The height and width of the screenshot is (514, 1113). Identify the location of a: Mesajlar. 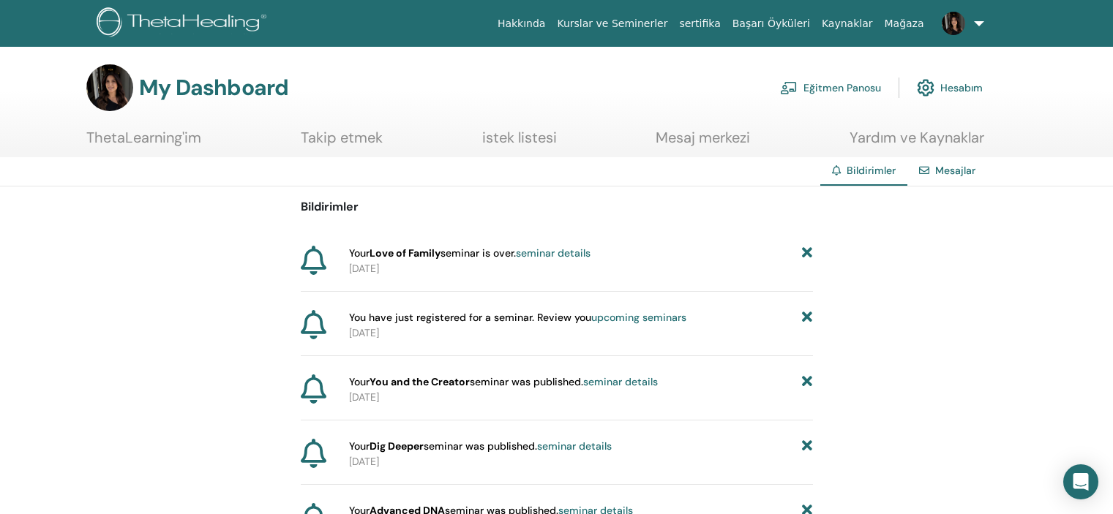
(955, 170).